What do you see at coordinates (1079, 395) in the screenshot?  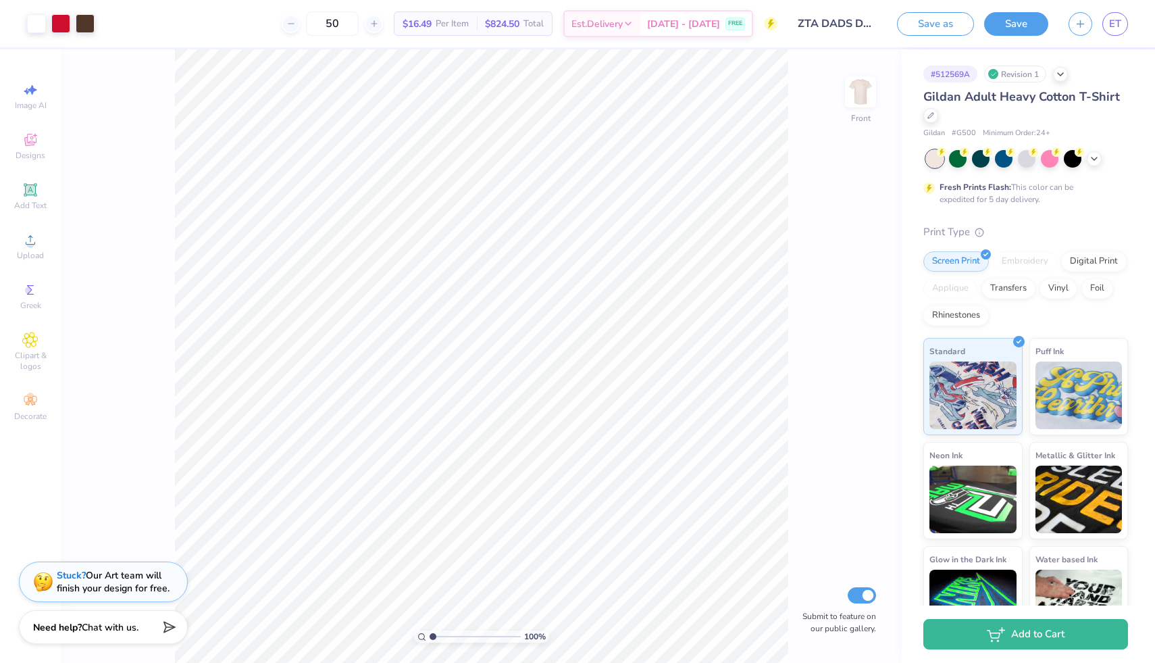 I see `img: Puff Ink` at bounding box center [1079, 395].